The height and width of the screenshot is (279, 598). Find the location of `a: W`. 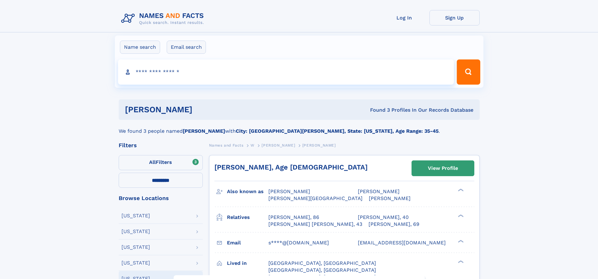

a: W is located at coordinates (253, 145).